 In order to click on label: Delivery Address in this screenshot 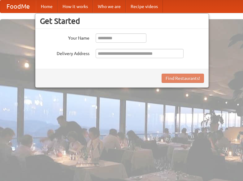, I will do `click(65, 53)`.